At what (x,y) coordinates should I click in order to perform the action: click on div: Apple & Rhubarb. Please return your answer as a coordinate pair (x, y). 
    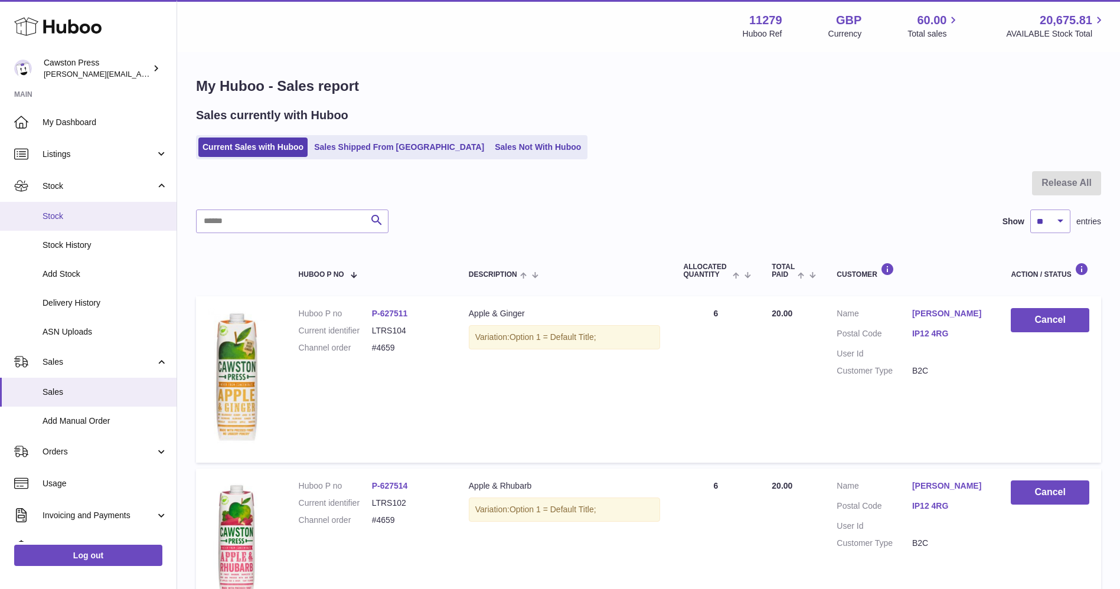
    Looking at the image, I should click on (565, 486).